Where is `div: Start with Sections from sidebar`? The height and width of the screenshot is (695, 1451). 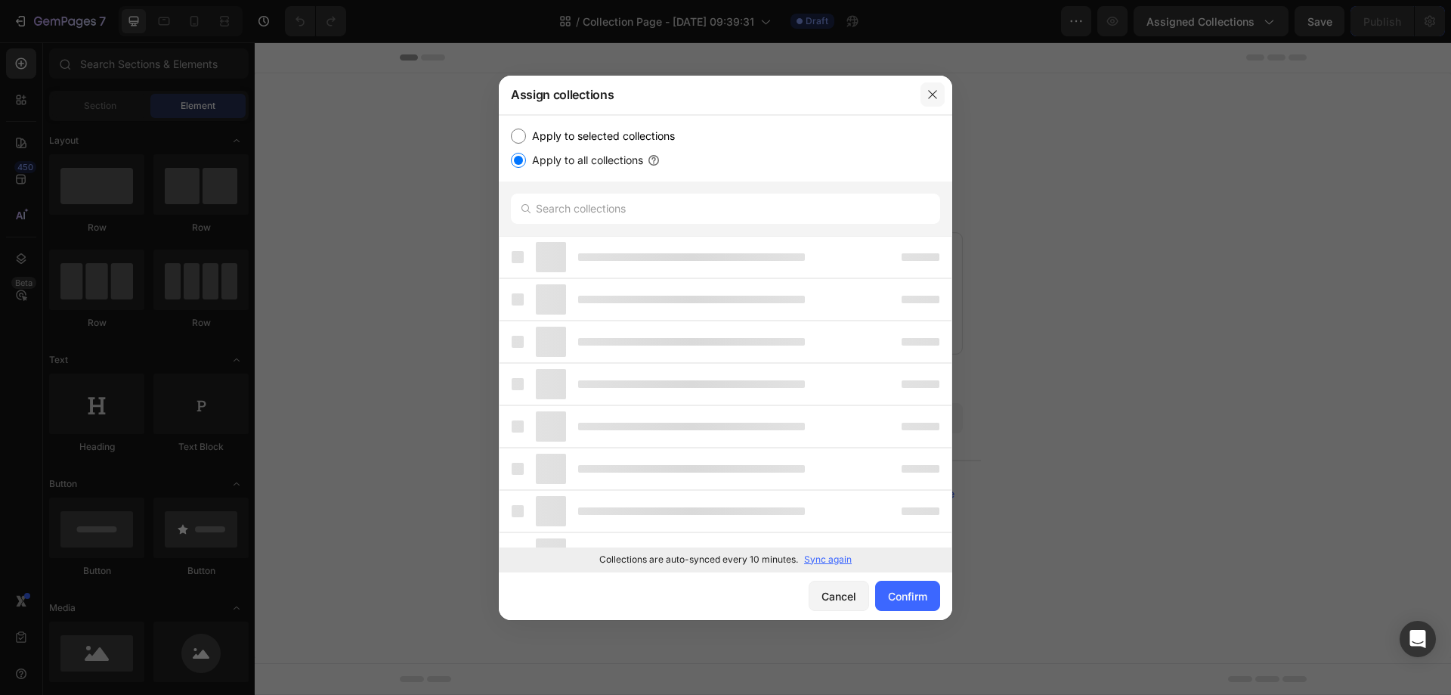
div: Start with Sections from sidebar is located at coordinates (599, 339).